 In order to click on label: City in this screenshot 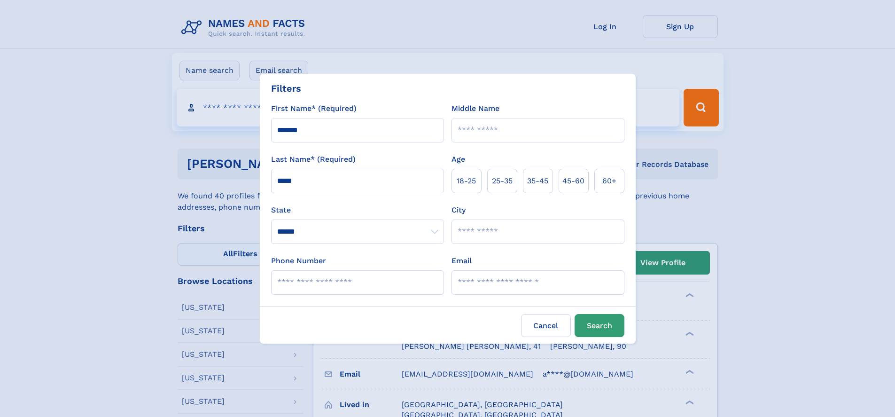, I will do `click(459, 210)`.